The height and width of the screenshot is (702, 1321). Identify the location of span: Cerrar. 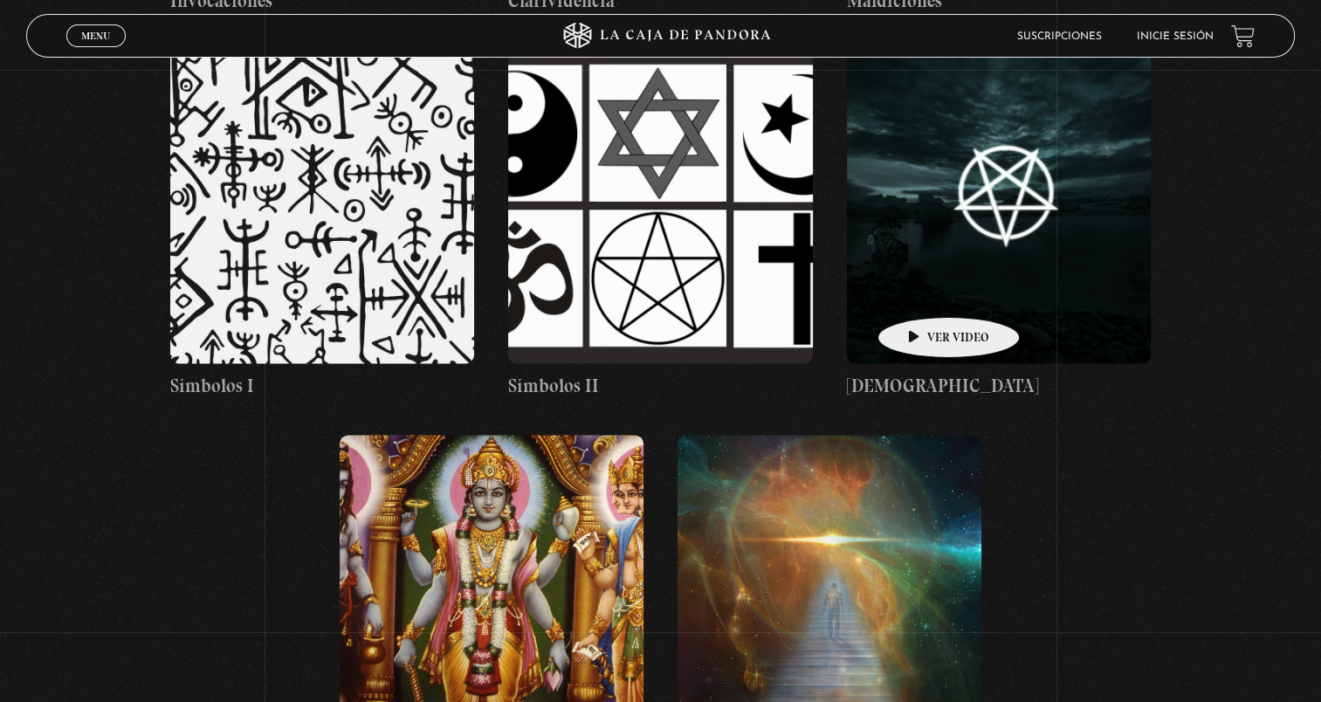
(95, 52).